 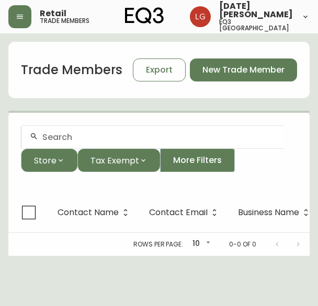 What do you see at coordinates (200, 244) in the screenshot?
I see `div: 10` at bounding box center [200, 244].